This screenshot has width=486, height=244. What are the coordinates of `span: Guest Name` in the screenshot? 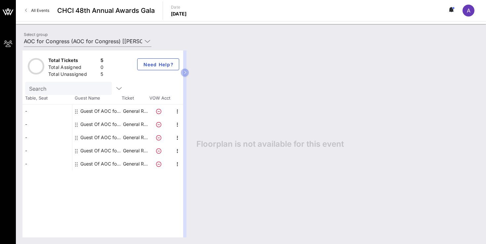 It's located at (97, 98).